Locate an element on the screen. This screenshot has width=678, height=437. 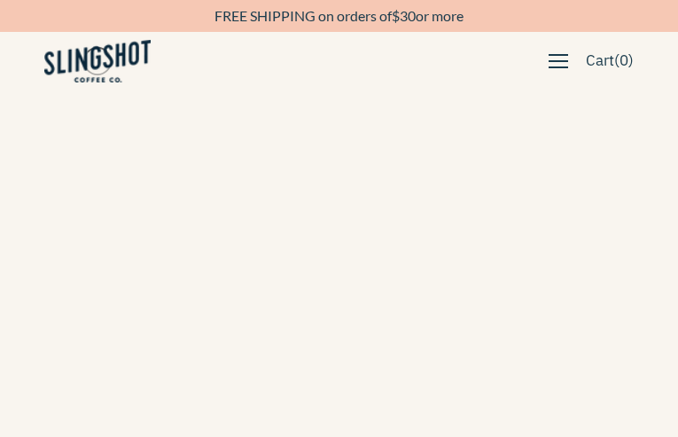
span: 0 is located at coordinates (624, 60).